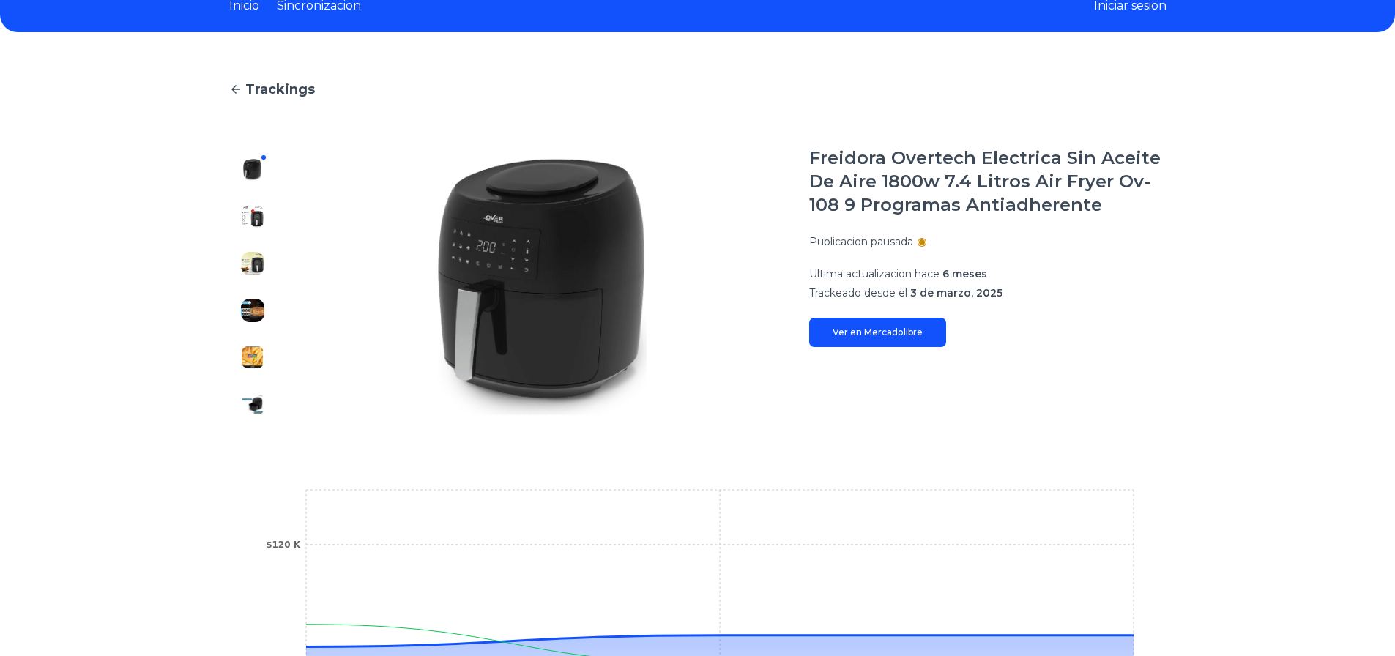 This screenshot has height=656, width=1395. What do you see at coordinates (956, 293) in the screenshot?
I see `span: 3 de marzo, 2025` at bounding box center [956, 293].